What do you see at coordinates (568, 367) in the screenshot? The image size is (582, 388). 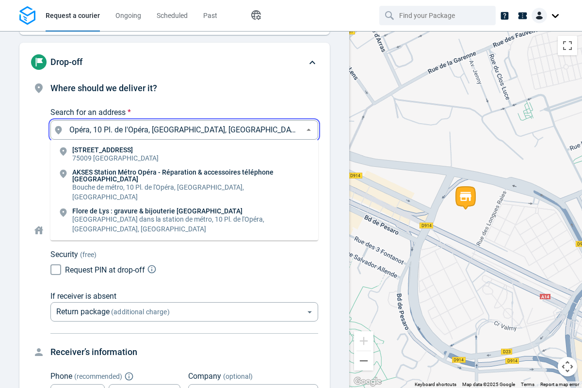 I see `button: Map camera controls` at bounding box center [568, 367].